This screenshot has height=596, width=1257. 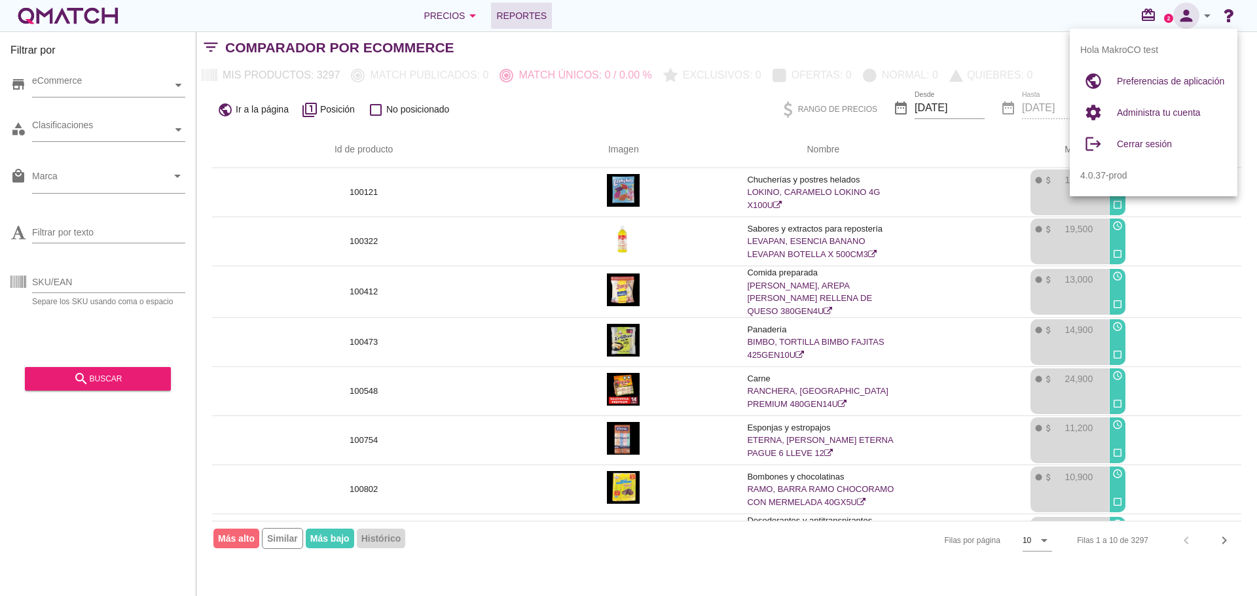 What do you see at coordinates (521, 16) in the screenshot?
I see `span: Reportes` at bounding box center [521, 16].